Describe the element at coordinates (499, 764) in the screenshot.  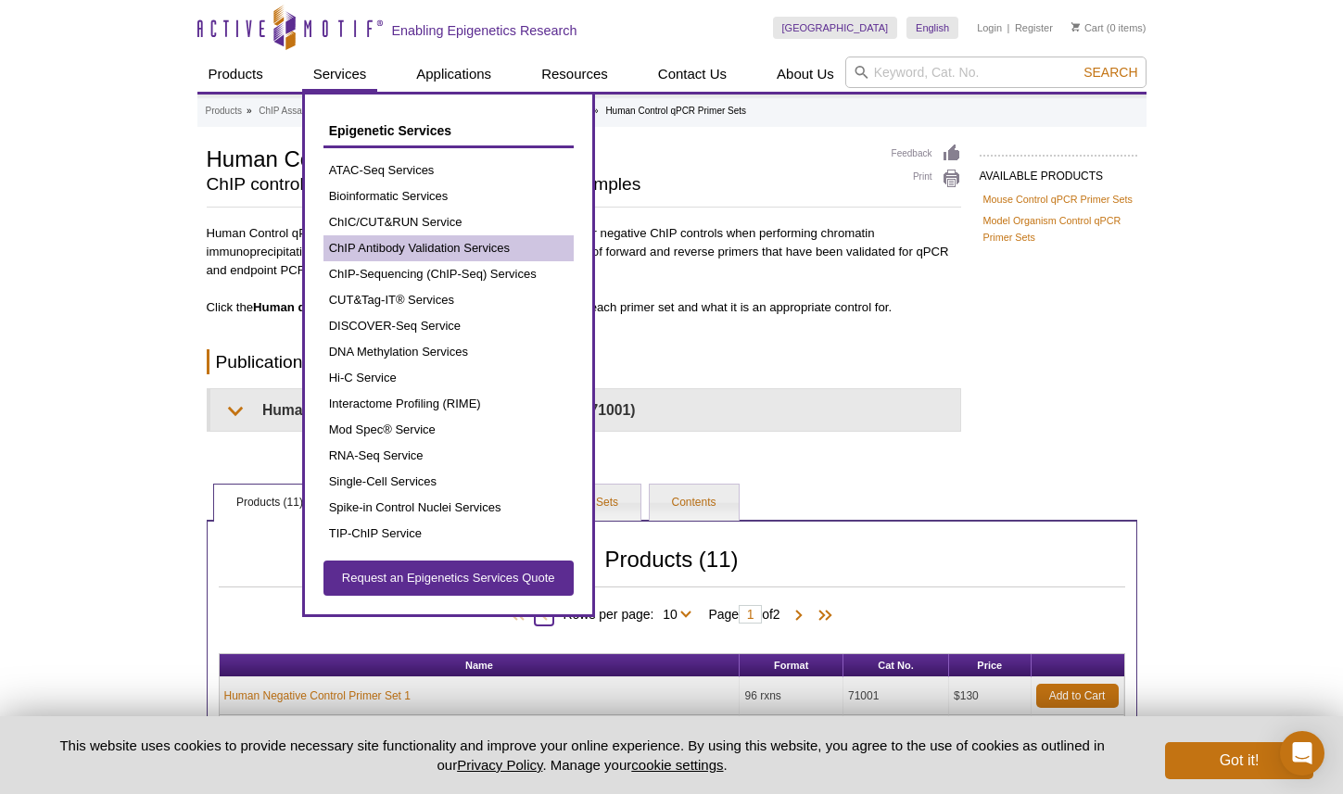
I see `a: Privacy Policy` at that location.